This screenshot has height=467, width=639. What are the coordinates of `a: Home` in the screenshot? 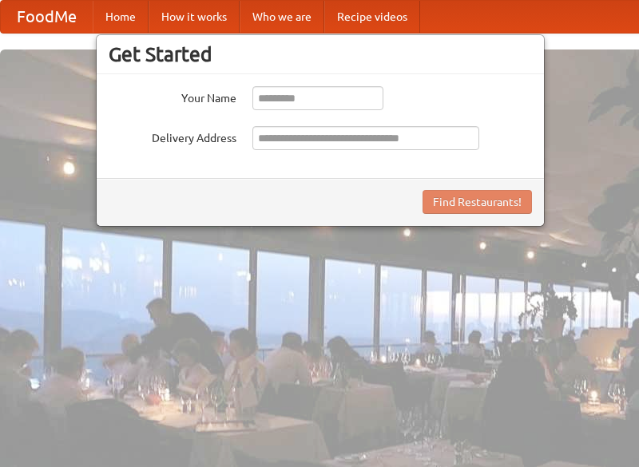 It's located at (121, 17).